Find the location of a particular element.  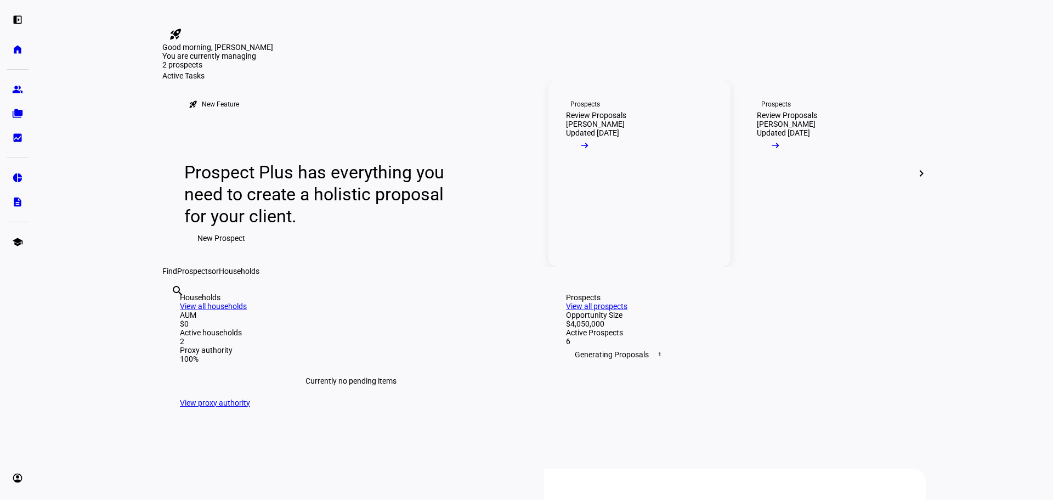

div: $4,050,000 is located at coordinates (737, 324).